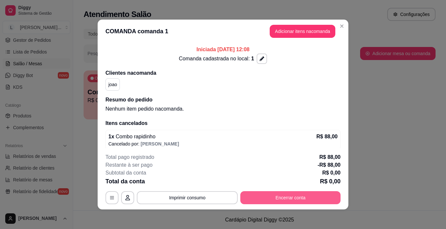 The image size is (446, 229). I want to click on p: Comanda cadastrada no local:, so click(217, 59).